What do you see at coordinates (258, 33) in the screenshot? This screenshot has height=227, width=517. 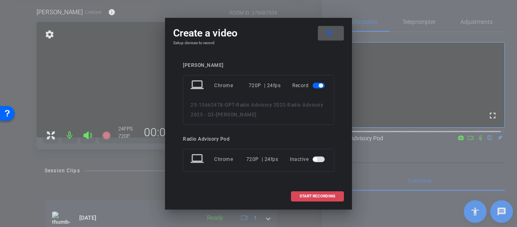 I see `div: Create a video` at bounding box center [258, 33].